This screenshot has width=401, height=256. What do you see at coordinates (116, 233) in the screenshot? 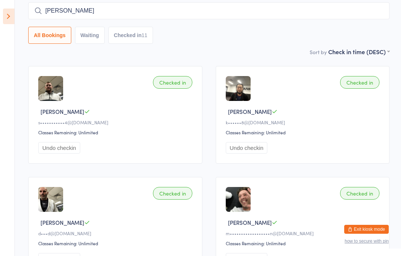
I see `div: d•••` at bounding box center [116, 233].